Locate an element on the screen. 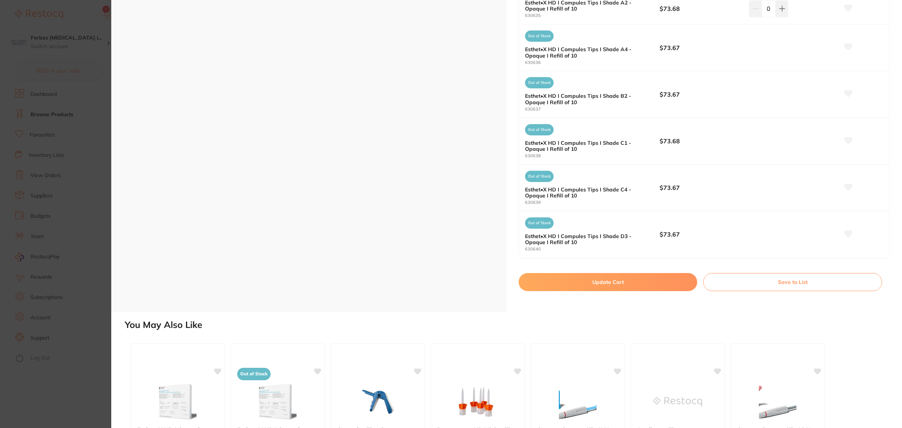 The height and width of the screenshot is (428, 902). small: 630639 is located at coordinates (593, 202).